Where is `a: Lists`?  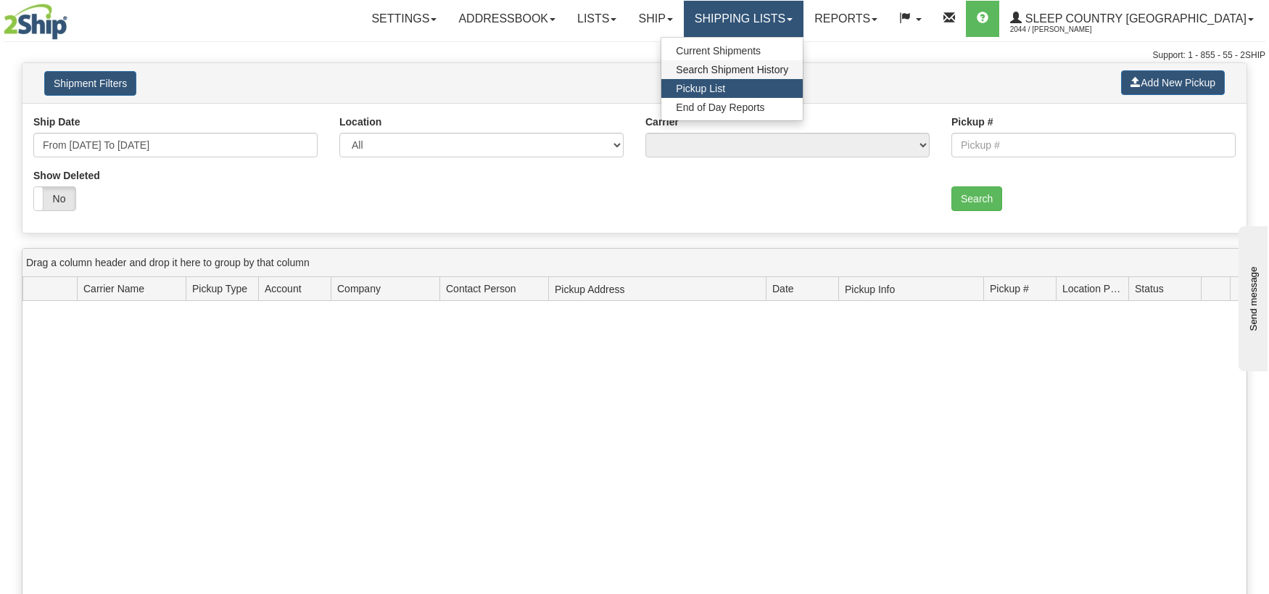
a: Lists is located at coordinates (597, 19).